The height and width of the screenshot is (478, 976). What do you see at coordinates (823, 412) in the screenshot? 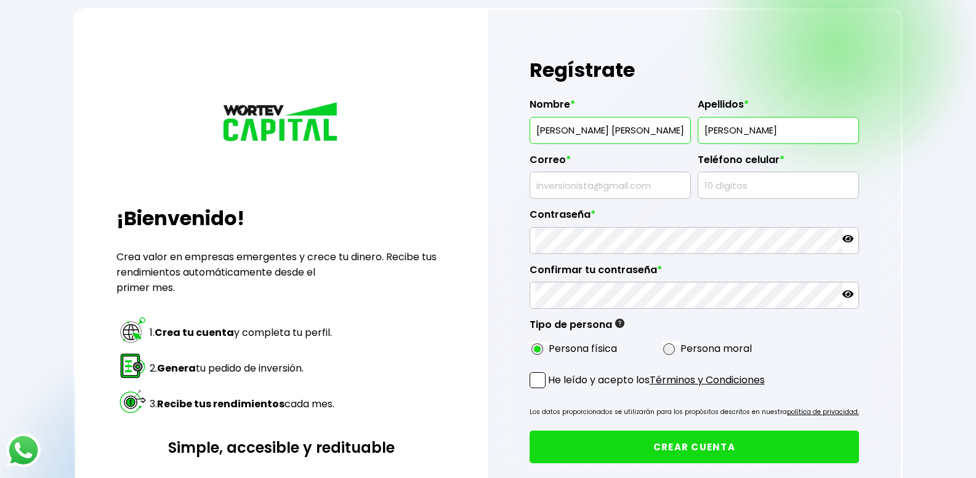
I see `a: política de privacidad.` at bounding box center [823, 412].